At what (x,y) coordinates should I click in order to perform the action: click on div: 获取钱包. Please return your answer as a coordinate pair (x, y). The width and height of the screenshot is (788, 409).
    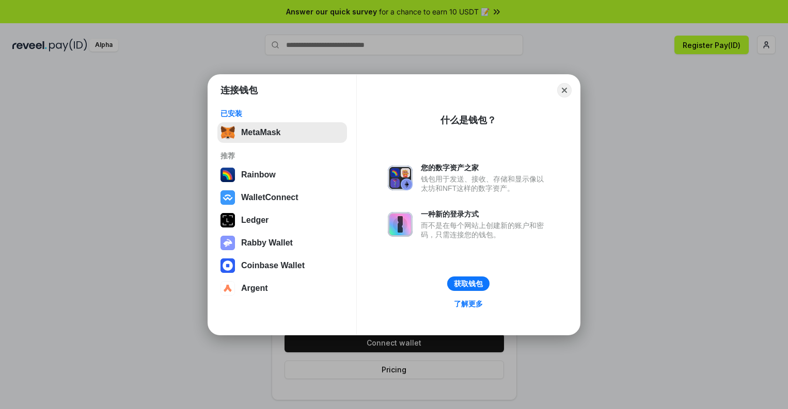
    Looking at the image, I should click on (468, 284).